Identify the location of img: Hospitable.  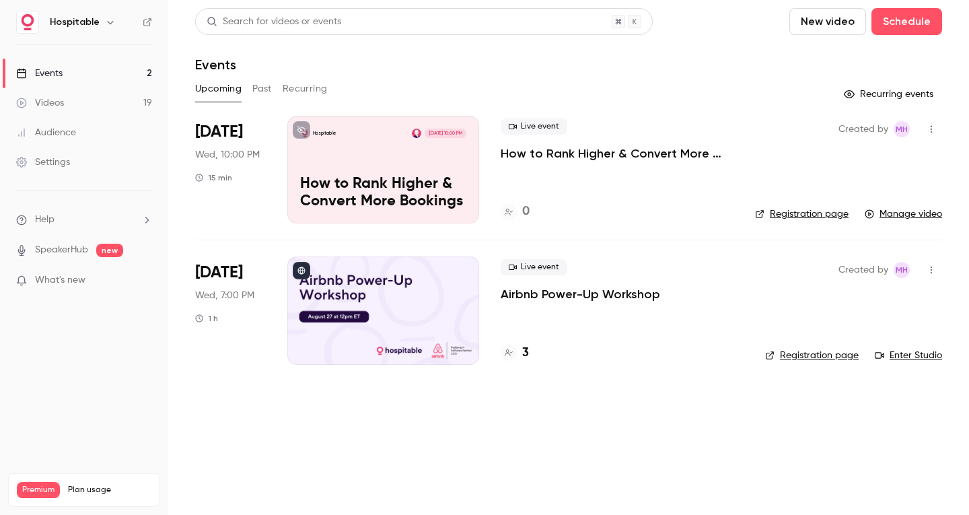
(28, 22).